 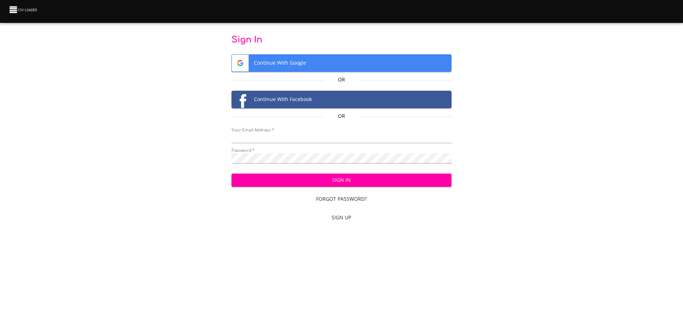 I want to click on span: Continue With Google, so click(x=342, y=63).